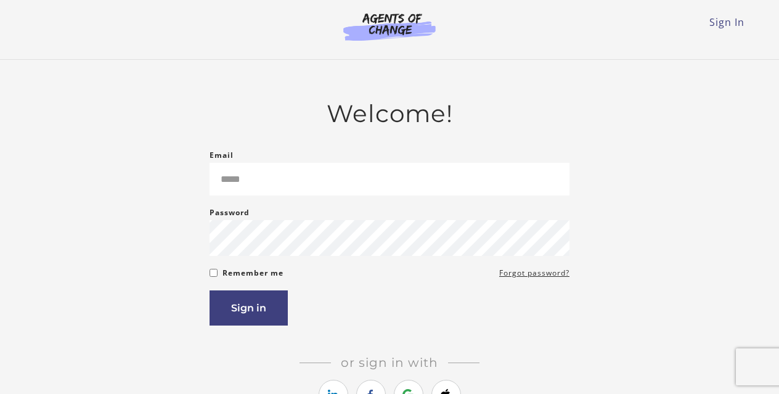 Image resolution: width=779 pixels, height=394 pixels. I want to click on a: Forgot password?, so click(534, 273).